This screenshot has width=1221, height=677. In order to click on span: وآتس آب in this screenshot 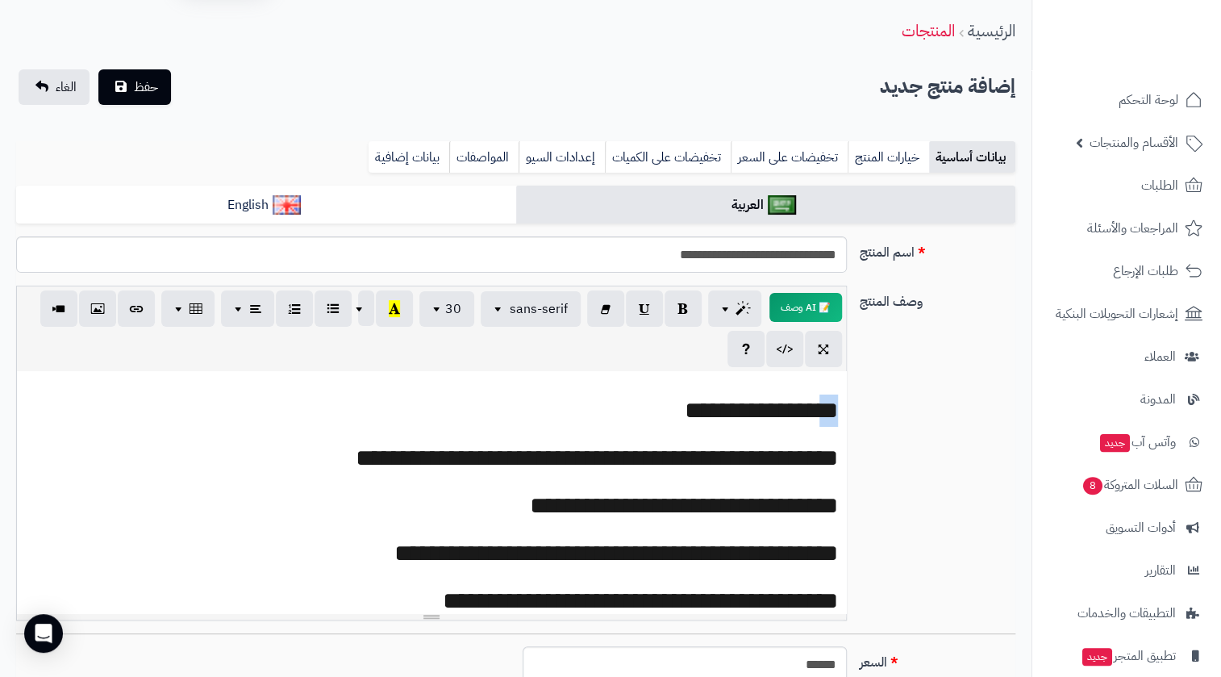, I will do `click(1137, 442)`.